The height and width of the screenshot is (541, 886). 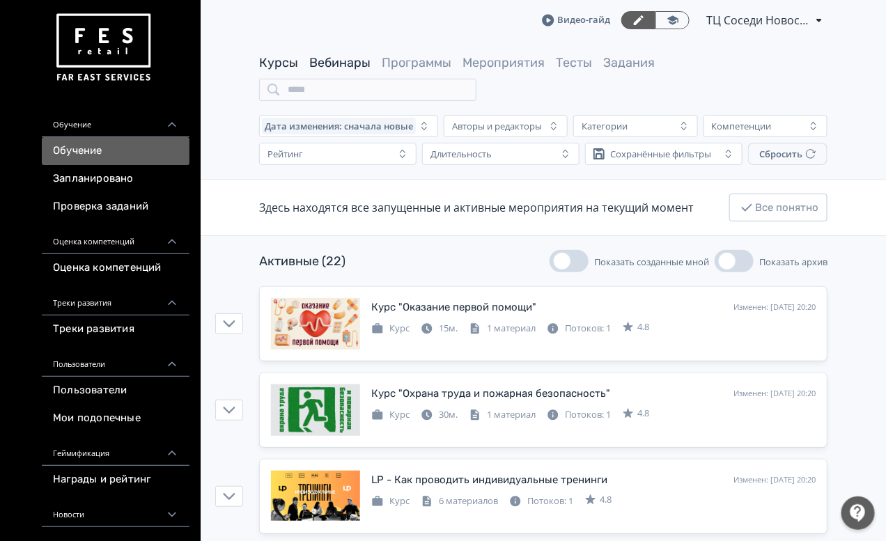 What do you see at coordinates (461, 154) in the screenshot?
I see `div: Длительность` at bounding box center [461, 154].